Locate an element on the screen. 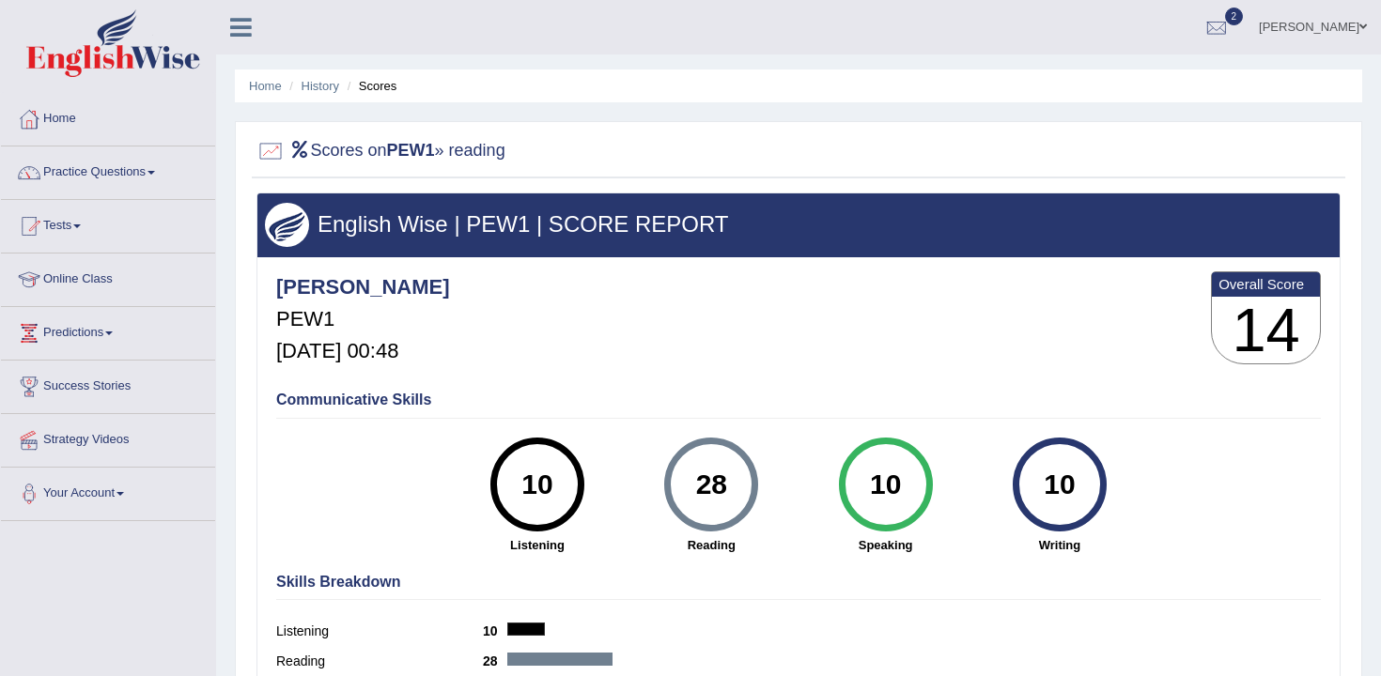  strong: Speaking is located at coordinates (885, 545).